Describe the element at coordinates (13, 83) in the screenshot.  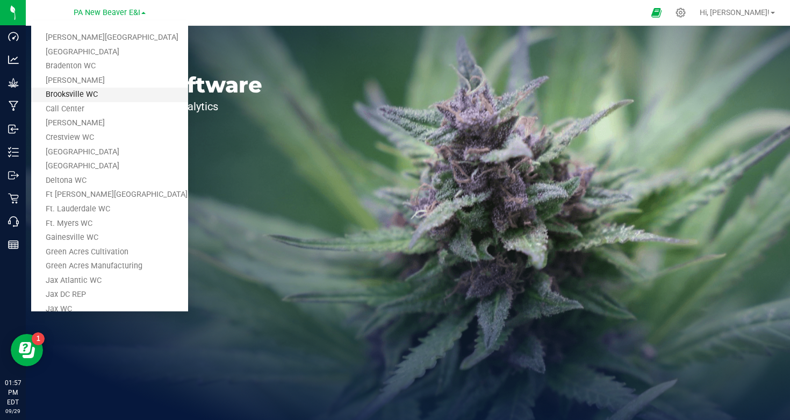
I see `inline-svg: Grow` at that location.